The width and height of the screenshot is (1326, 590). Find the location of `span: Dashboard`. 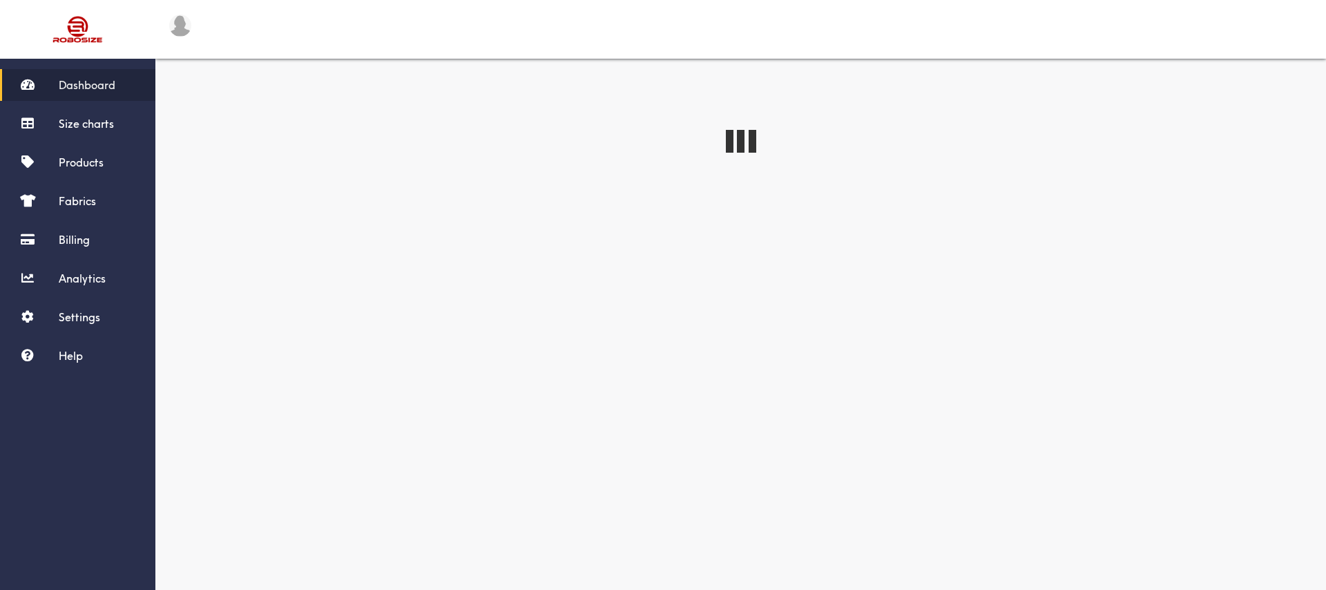

span: Dashboard is located at coordinates (87, 85).